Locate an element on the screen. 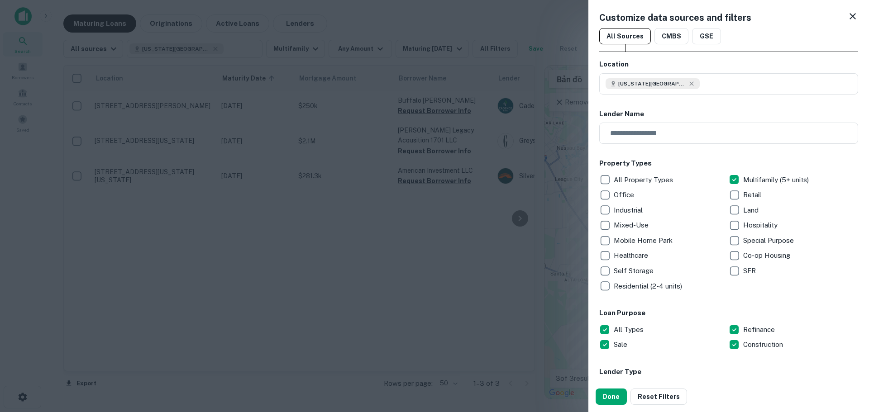 This screenshot has height=412, width=869. p: Sale is located at coordinates (622, 345).